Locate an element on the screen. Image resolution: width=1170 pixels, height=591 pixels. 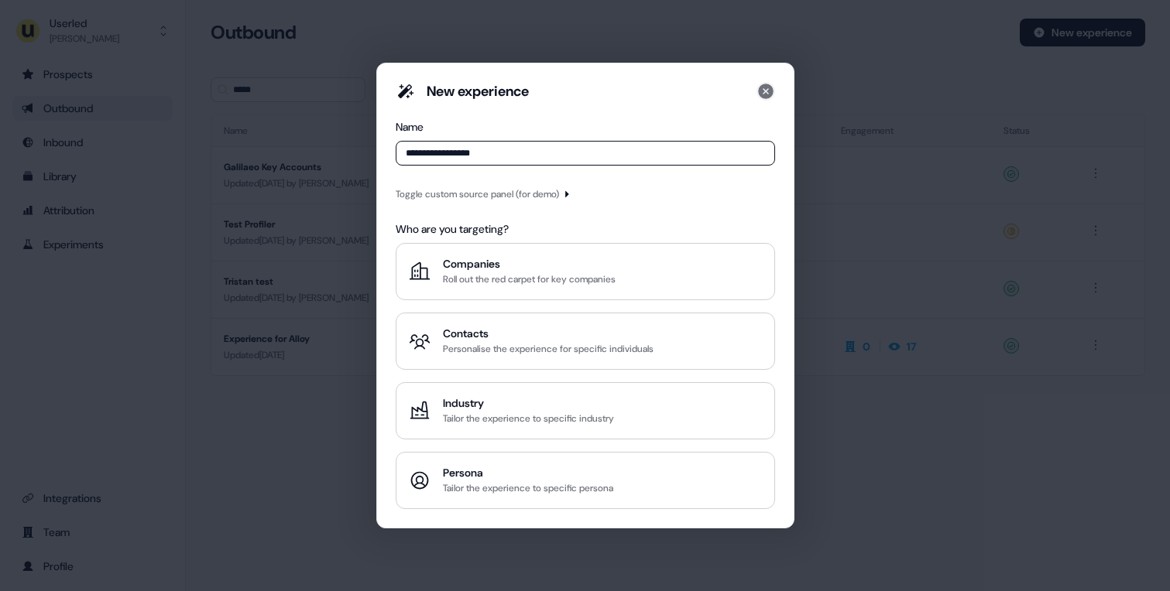
div: Name is located at coordinates (585, 127).